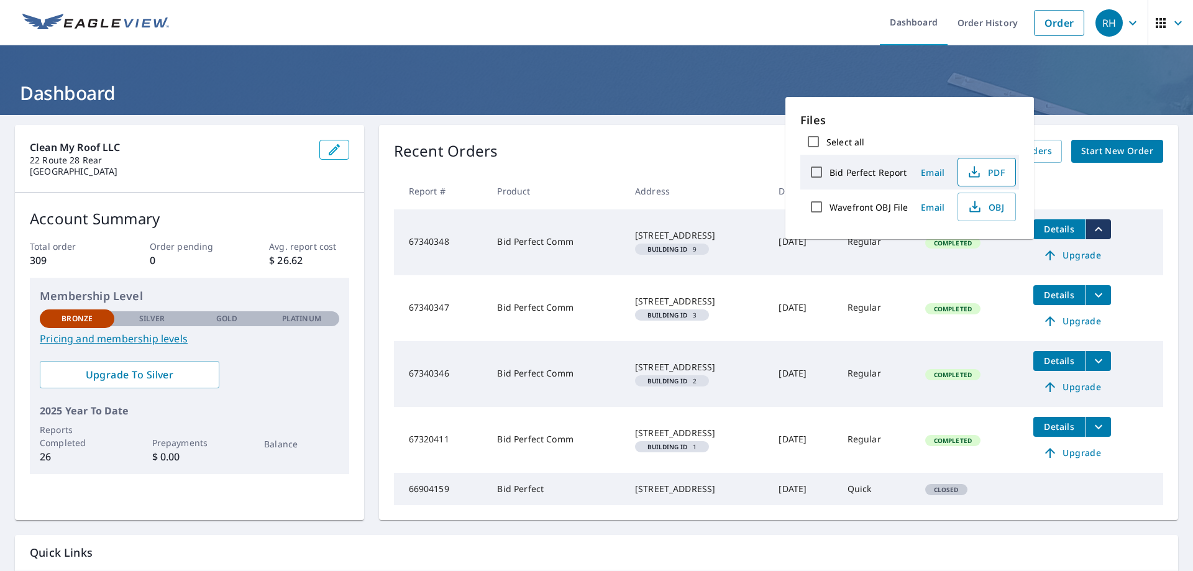 This screenshot has width=1193, height=571. Describe the element at coordinates (987, 172) in the screenshot. I see `button: PDF` at that location.